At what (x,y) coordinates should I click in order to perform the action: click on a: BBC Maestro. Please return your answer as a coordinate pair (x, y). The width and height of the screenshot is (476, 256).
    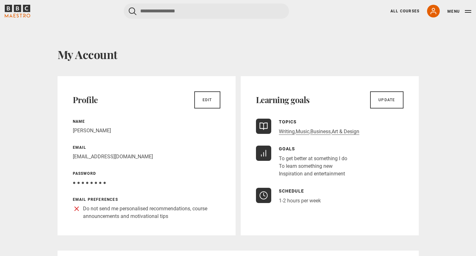
    Looking at the image, I should click on (17, 11).